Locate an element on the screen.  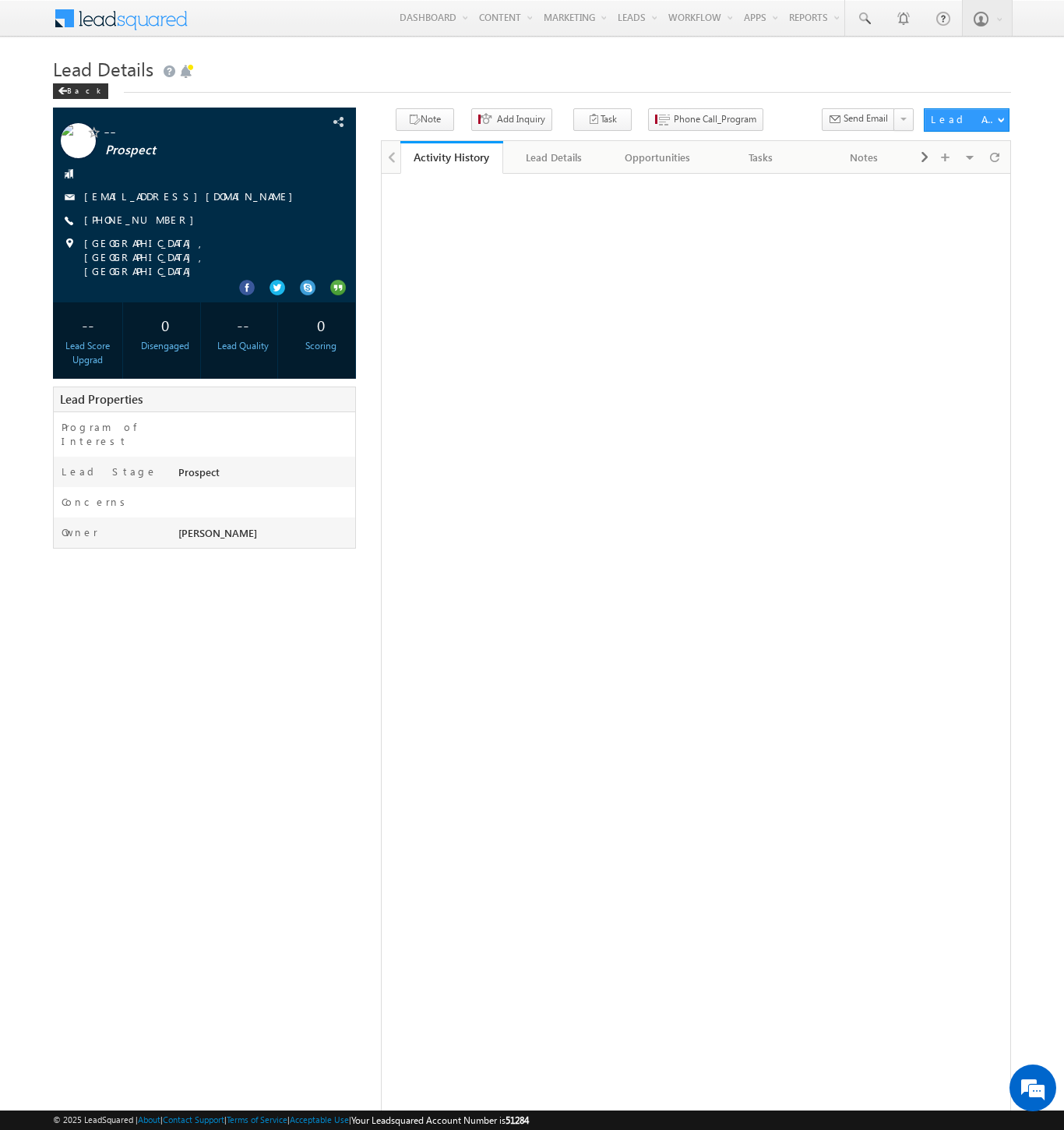
span: Lead Properties is located at coordinates (101, 399).